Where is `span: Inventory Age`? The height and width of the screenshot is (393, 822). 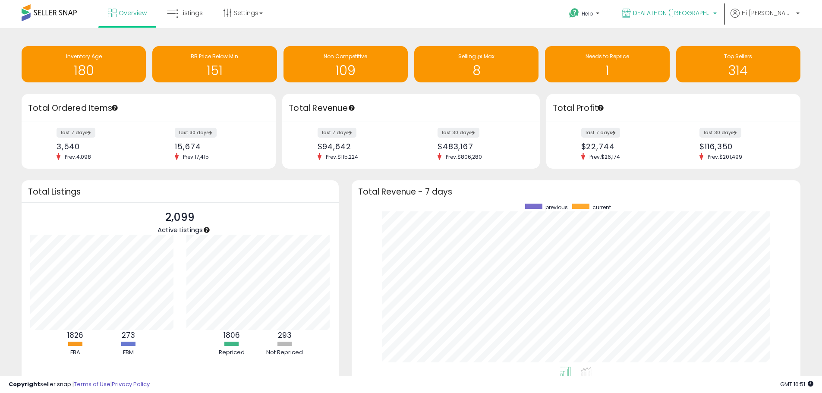 span: Inventory Age is located at coordinates (84, 56).